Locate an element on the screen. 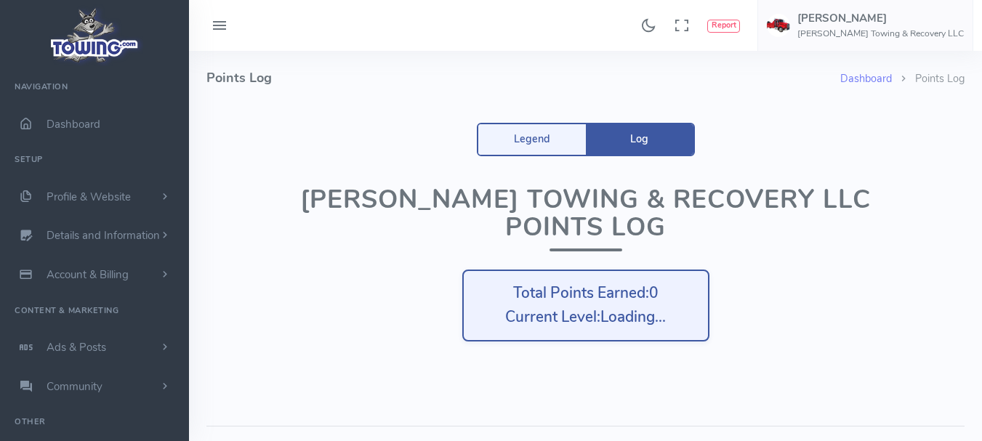 The height and width of the screenshot is (441, 982). span: Ads & Posts is located at coordinates (76, 348).